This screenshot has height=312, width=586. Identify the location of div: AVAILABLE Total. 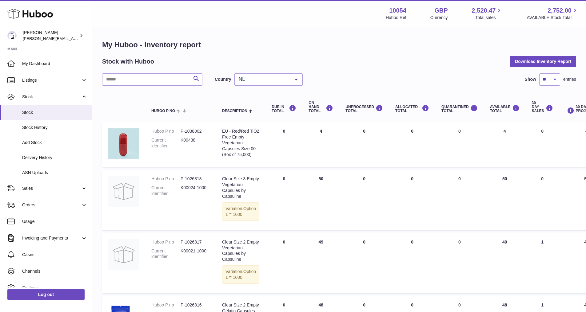
(504, 109).